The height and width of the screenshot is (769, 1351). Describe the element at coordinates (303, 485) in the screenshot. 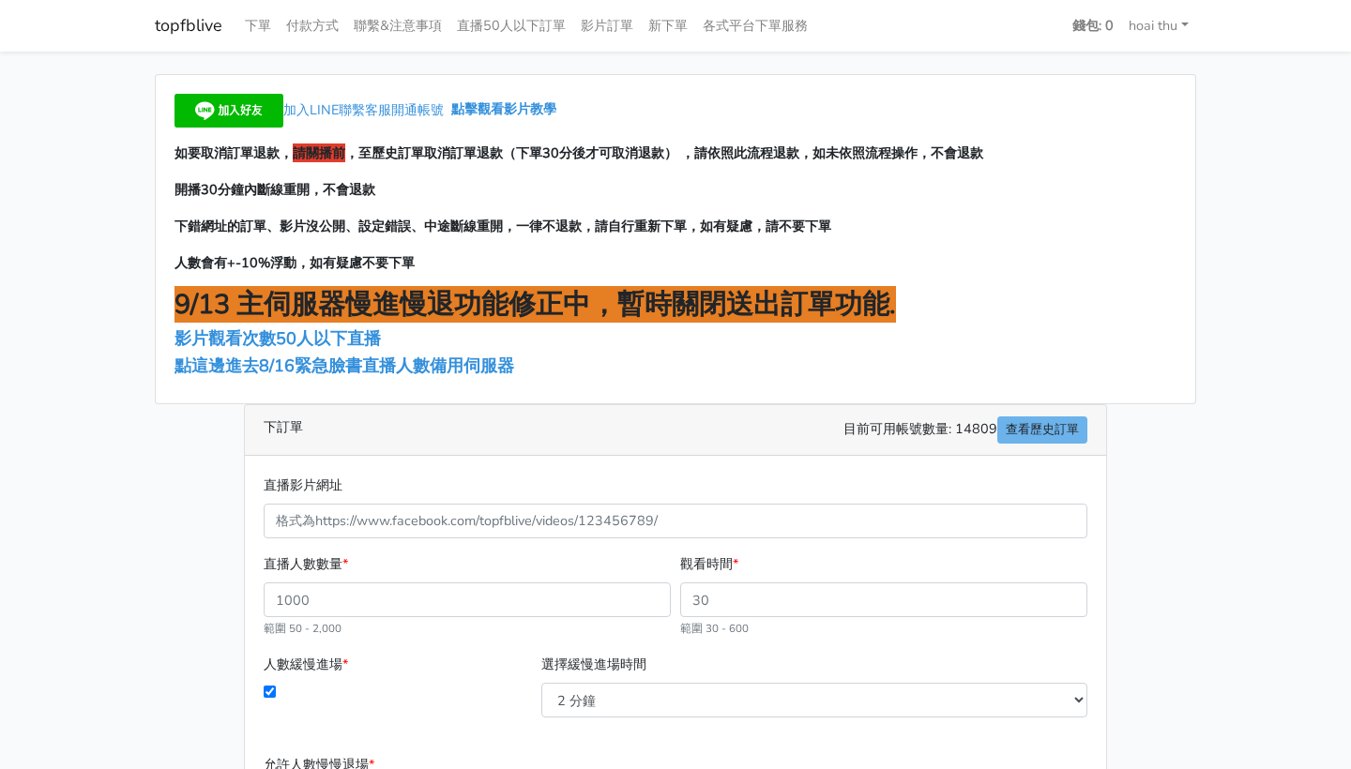

I see `label: 直播影片網址` at that location.